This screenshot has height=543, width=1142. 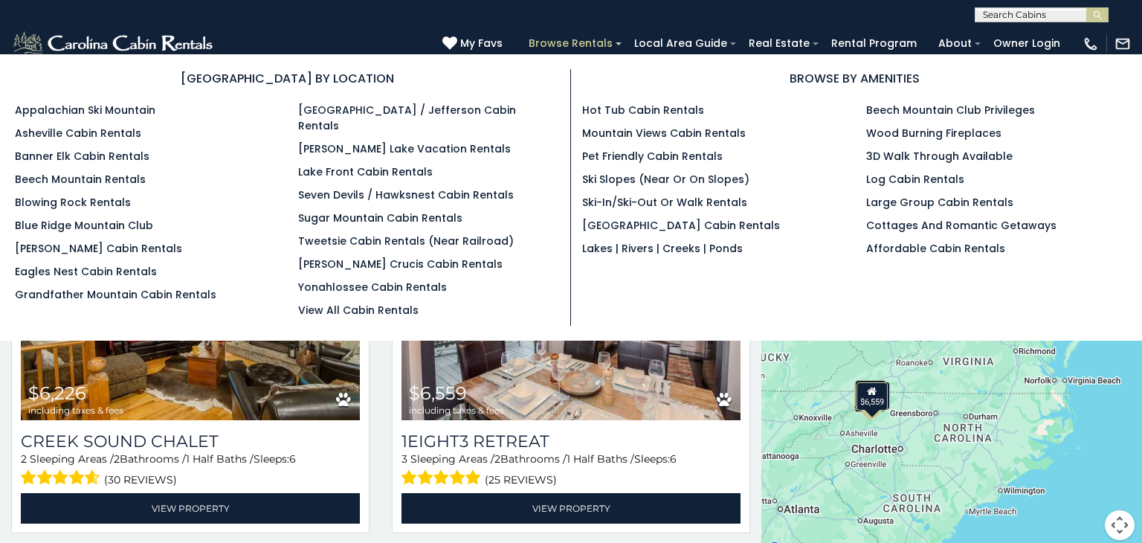 What do you see at coordinates (86, 271) in the screenshot?
I see `a: Eagles Nest Cabin Rentals` at bounding box center [86, 271].